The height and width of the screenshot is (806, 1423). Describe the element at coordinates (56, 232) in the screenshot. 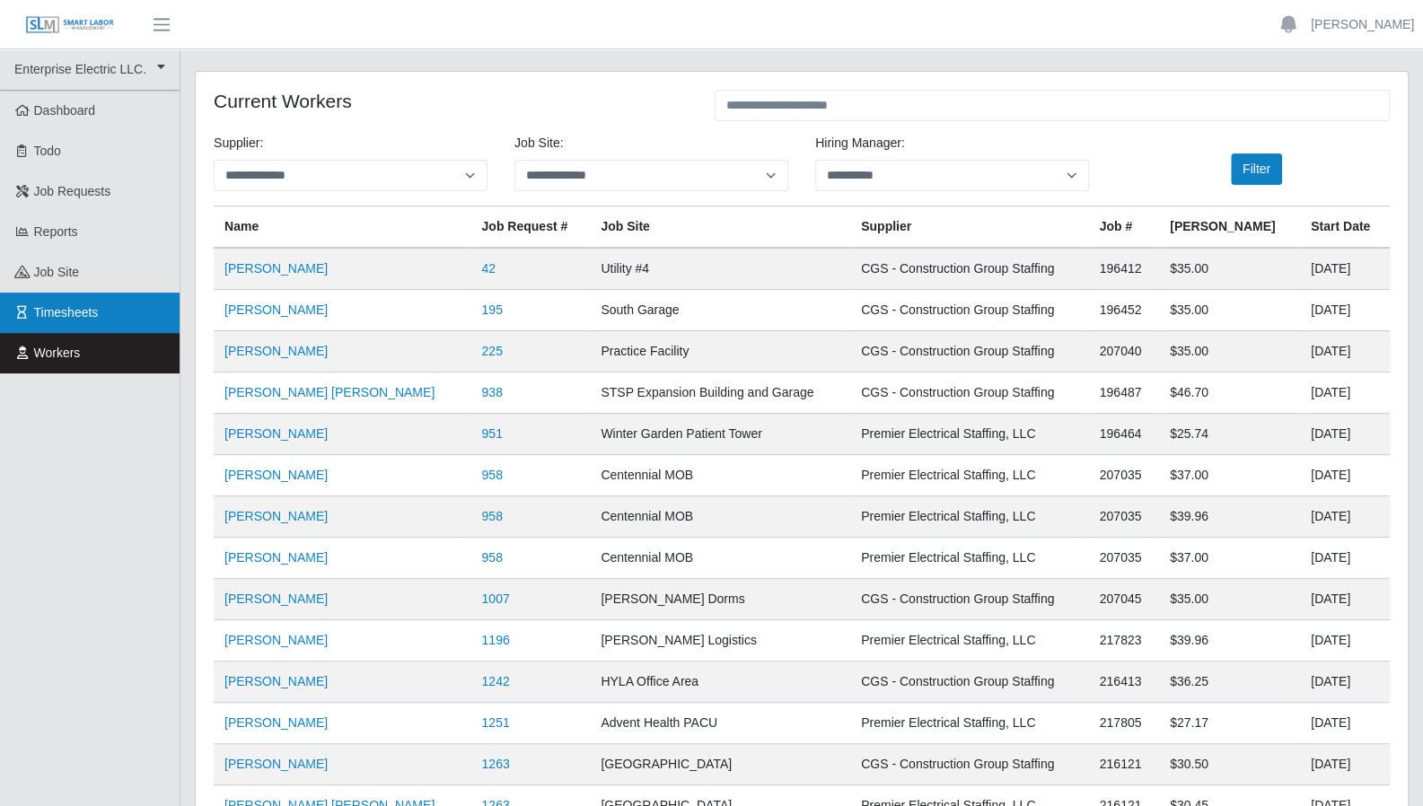

I see `span: Reports` at that location.